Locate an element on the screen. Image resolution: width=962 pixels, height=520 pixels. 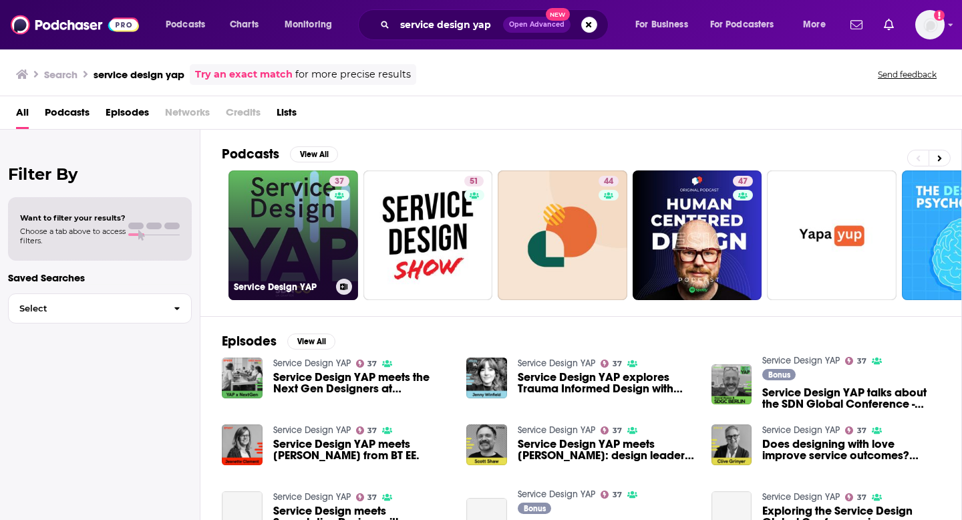
img: User Profile is located at coordinates (930, 25).